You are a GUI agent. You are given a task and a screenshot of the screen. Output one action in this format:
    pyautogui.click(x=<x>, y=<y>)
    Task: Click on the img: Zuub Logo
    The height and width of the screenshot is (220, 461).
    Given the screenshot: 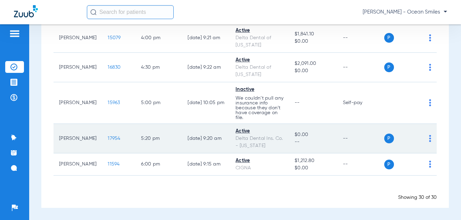 What is the action you would take?
    pyautogui.click(x=26, y=11)
    